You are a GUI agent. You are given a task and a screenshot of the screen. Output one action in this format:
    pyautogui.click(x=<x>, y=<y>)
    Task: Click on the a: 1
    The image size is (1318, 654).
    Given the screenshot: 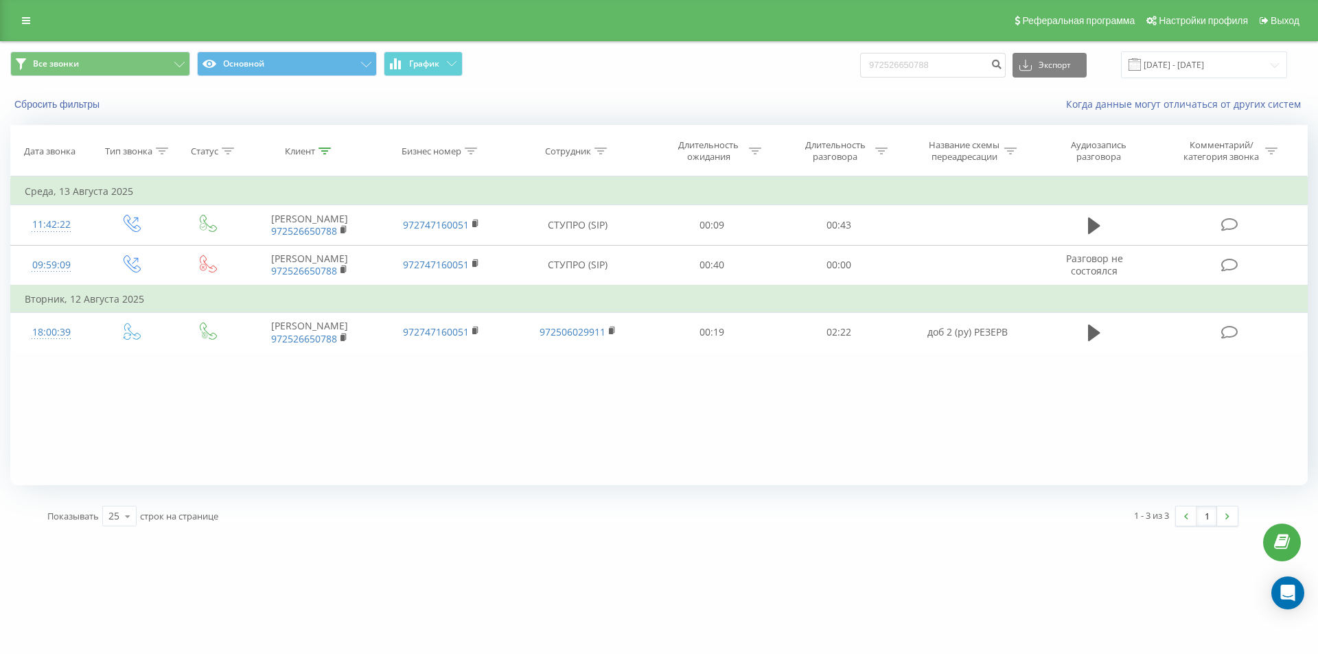 What is the action you would take?
    pyautogui.click(x=1207, y=516)
    